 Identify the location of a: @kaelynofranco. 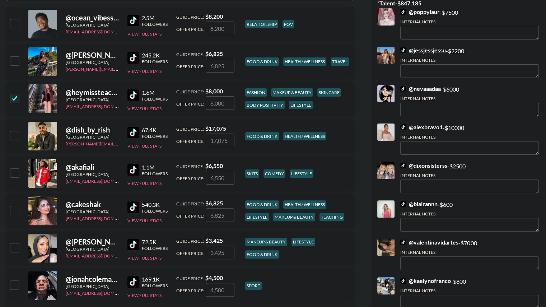
(425, 281).